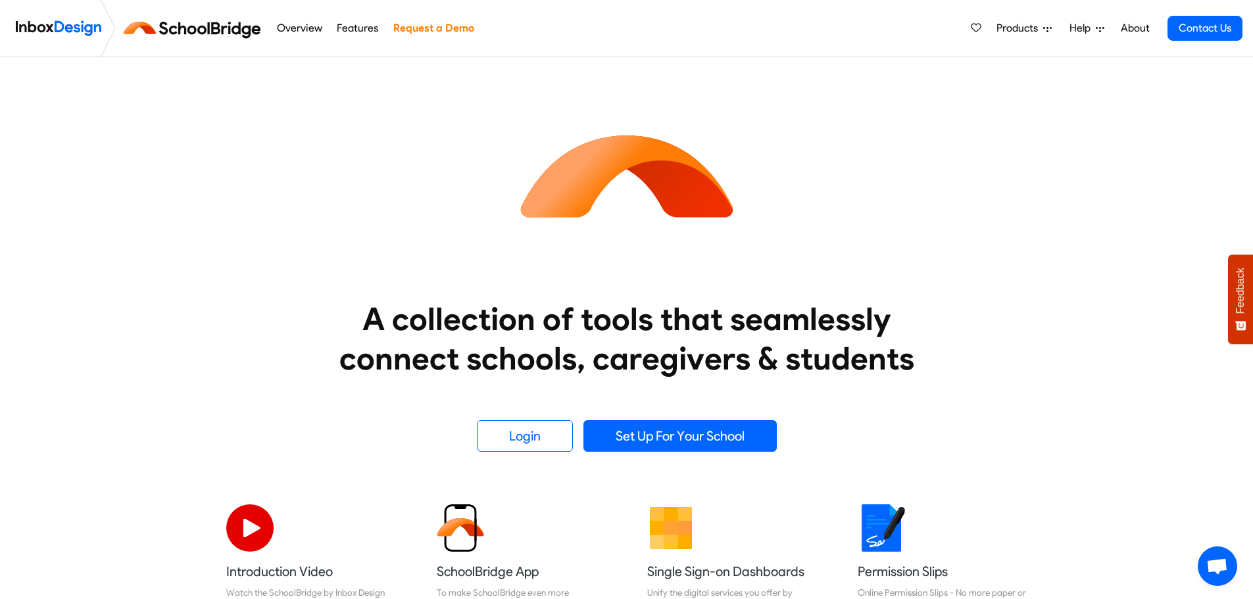  I want to click on a: Contact Us, so click(1205, 28).